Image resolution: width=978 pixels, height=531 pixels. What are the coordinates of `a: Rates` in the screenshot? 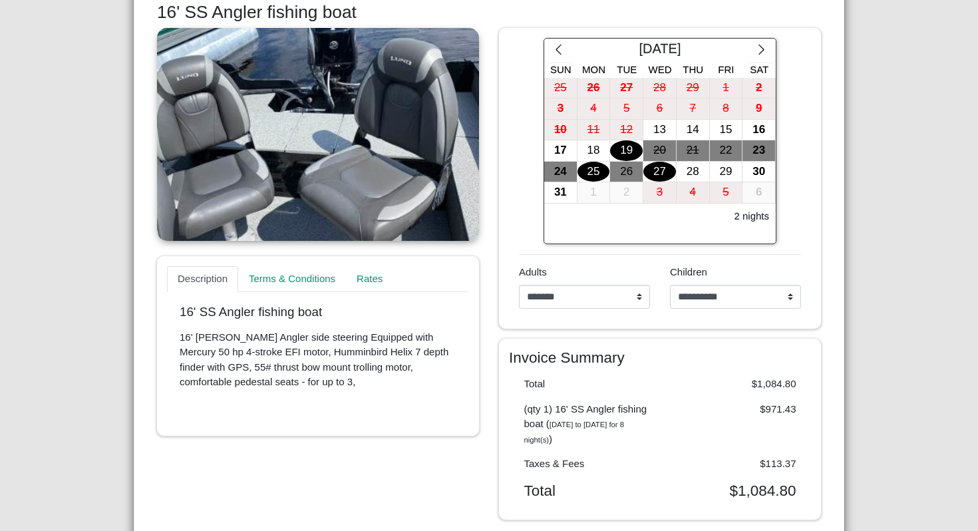 It's located at (369, 279).